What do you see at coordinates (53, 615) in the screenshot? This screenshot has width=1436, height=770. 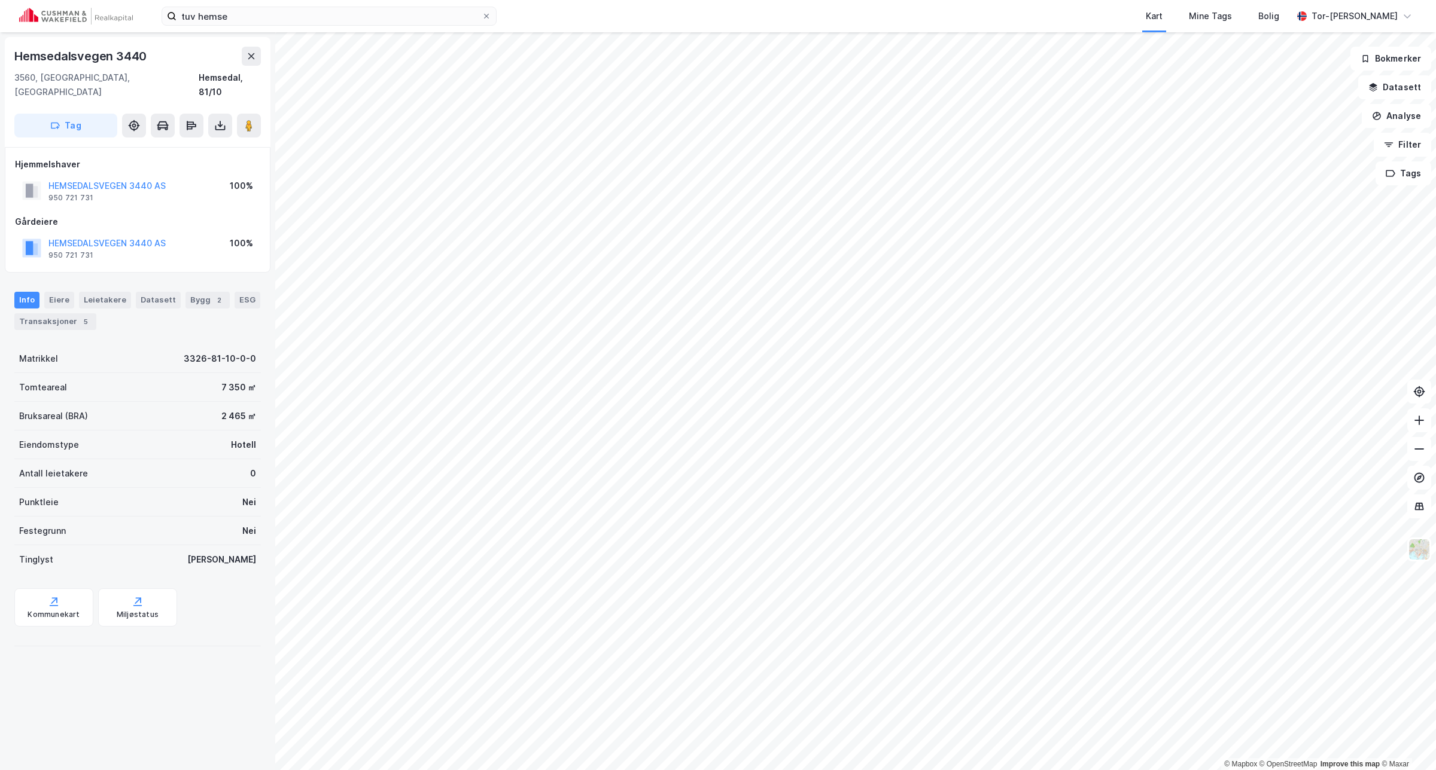 I see `div: Kommunekart` at bounding box center [53, 615].